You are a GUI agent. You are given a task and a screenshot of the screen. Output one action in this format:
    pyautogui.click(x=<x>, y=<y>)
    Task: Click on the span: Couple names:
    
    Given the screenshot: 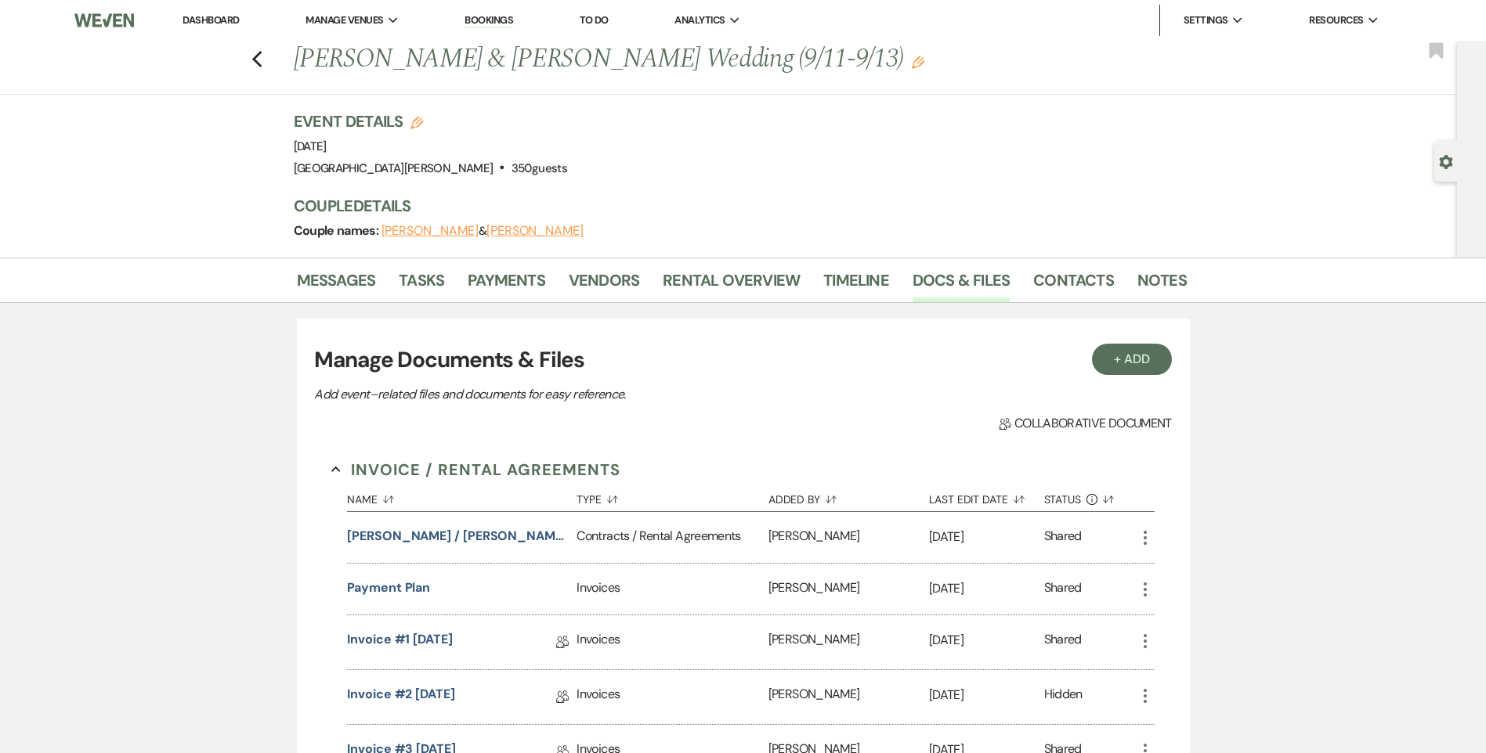 What is the action you would take?
    pyautogui.click(x=338, y=230)
    